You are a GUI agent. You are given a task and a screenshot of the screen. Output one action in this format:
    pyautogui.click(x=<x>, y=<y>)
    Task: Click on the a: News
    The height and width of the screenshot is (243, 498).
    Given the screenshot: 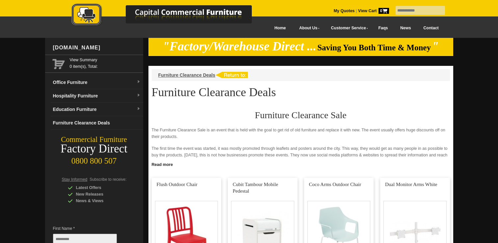 What is the action you would take?
    pyautogui.click(x=405, y=28)
    